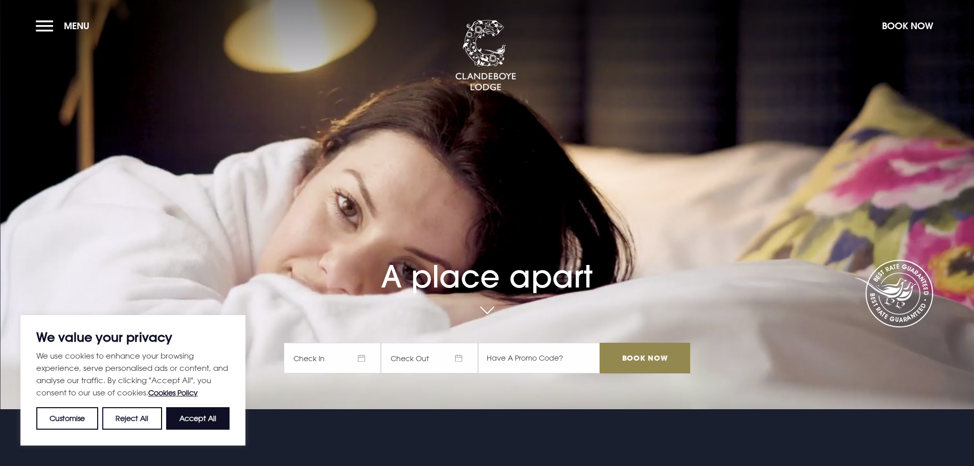 This screenshot has height=466, width=974. What do you see at coordinates (77, 26) in the screenshot?
I see `span: Menu` at bounding box center [77, 26].